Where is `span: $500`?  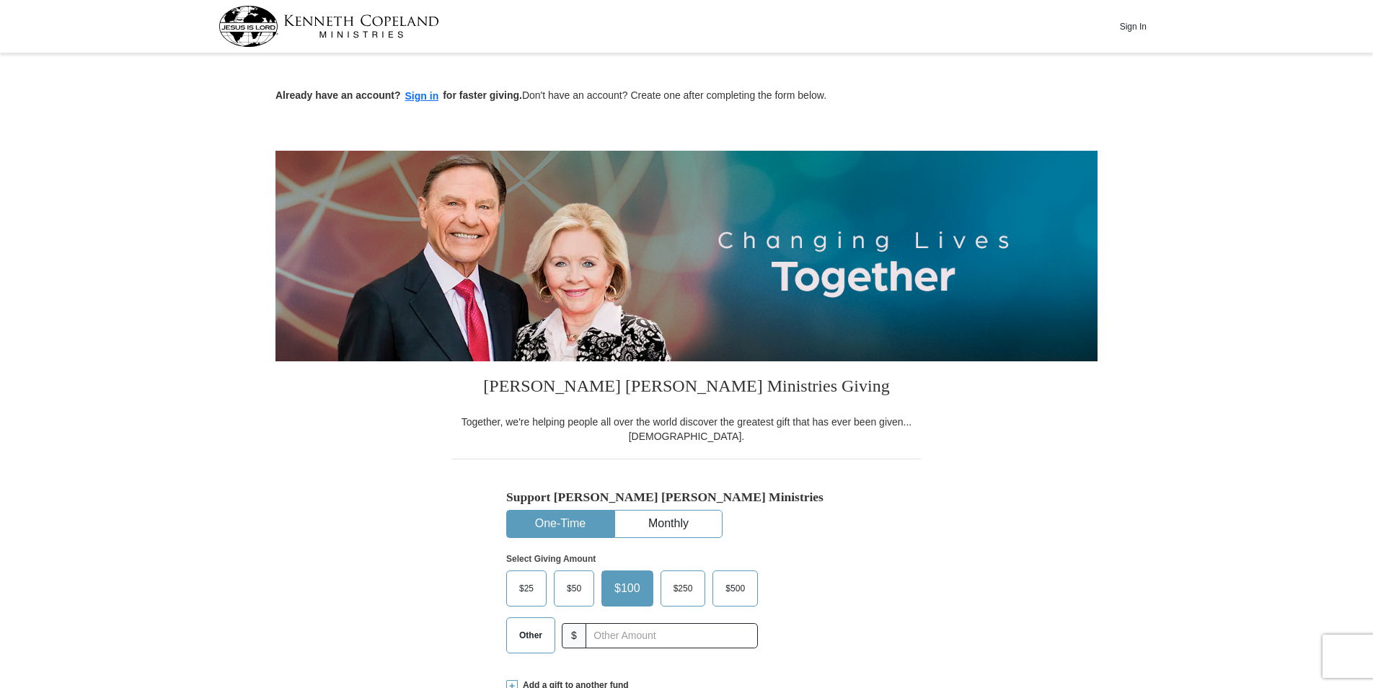
span: $500 is located at coordinates (735, 588).